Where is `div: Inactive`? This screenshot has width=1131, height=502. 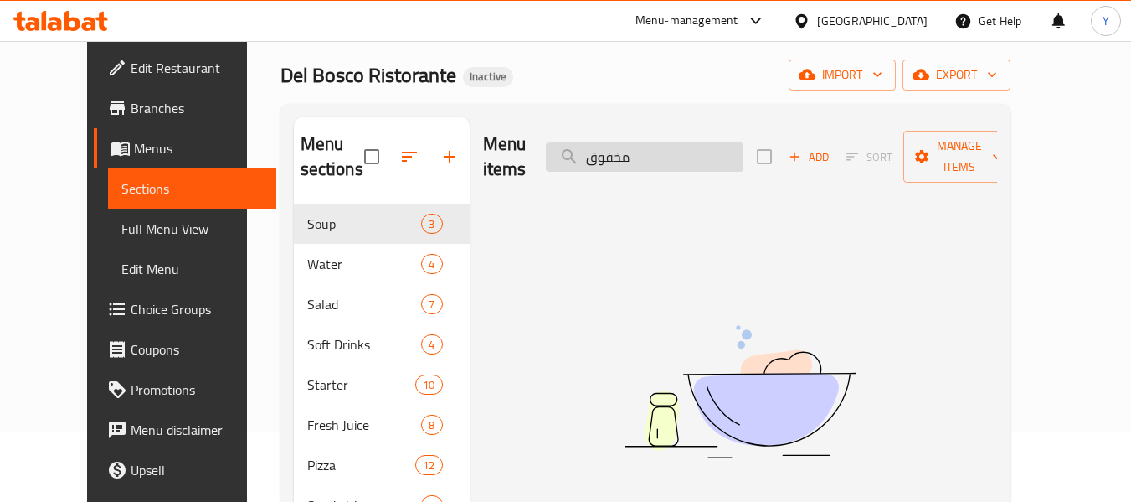 div: Inactive is located at coordinates (488, 77).